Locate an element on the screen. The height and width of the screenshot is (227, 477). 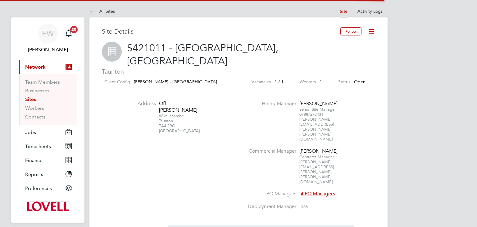
a: Activity Logs is located at coordinates (370, 11).